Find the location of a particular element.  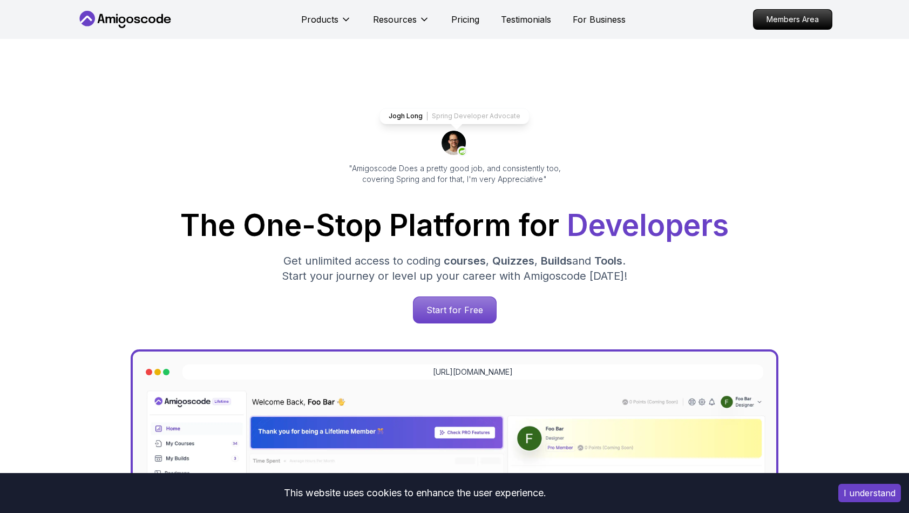

p: Get unlimited access to coding , , and . Start your journey or level up your career with Amigosco... is located at coordinates (454, 268).